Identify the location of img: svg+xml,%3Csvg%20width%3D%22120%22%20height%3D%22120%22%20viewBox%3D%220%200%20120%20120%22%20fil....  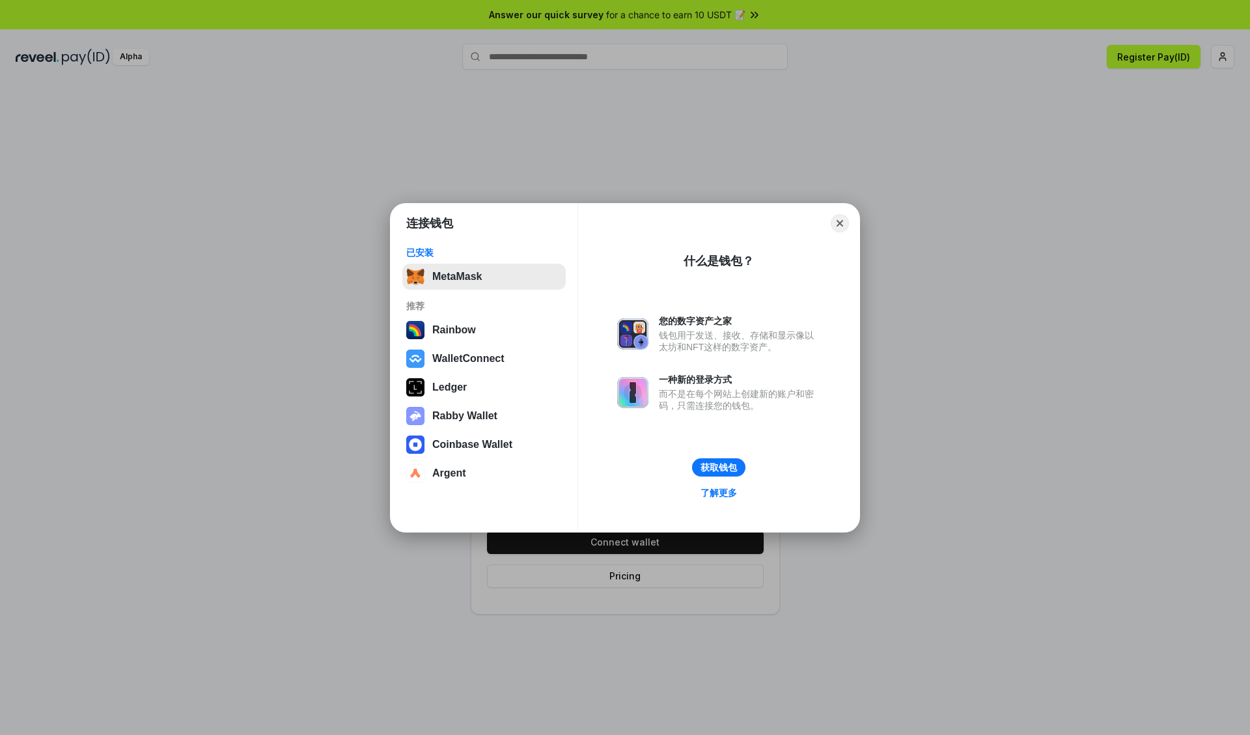
(415, 330).